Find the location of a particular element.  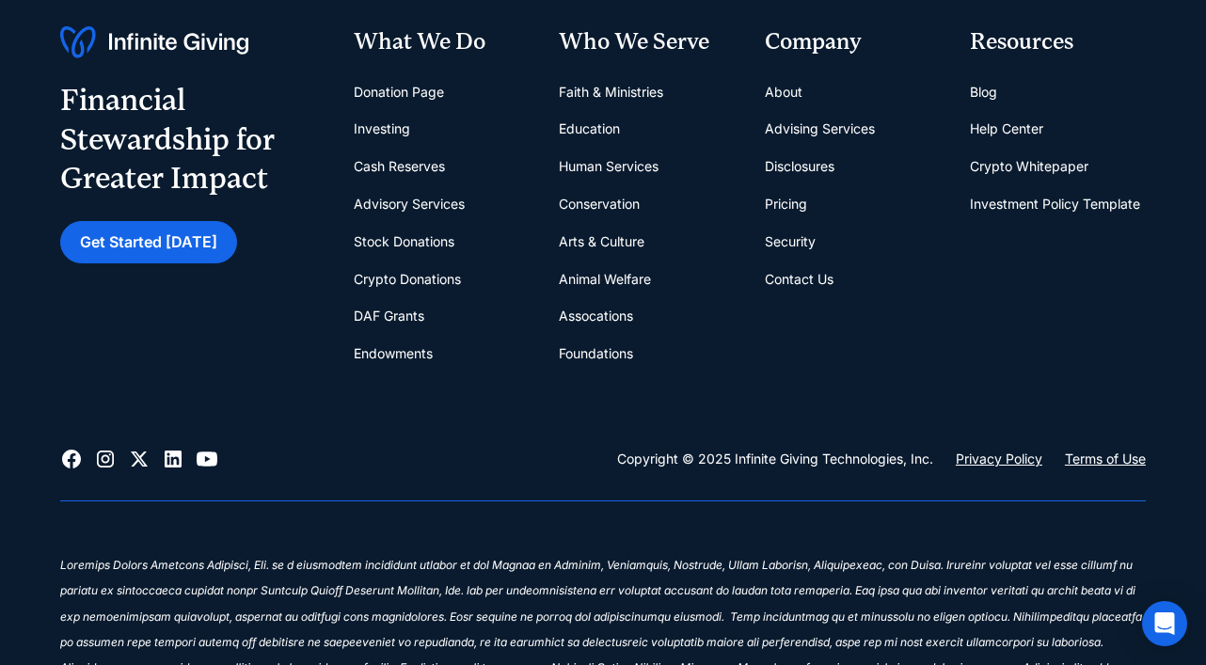

a: Pricing is located at coordinates (786, 204).